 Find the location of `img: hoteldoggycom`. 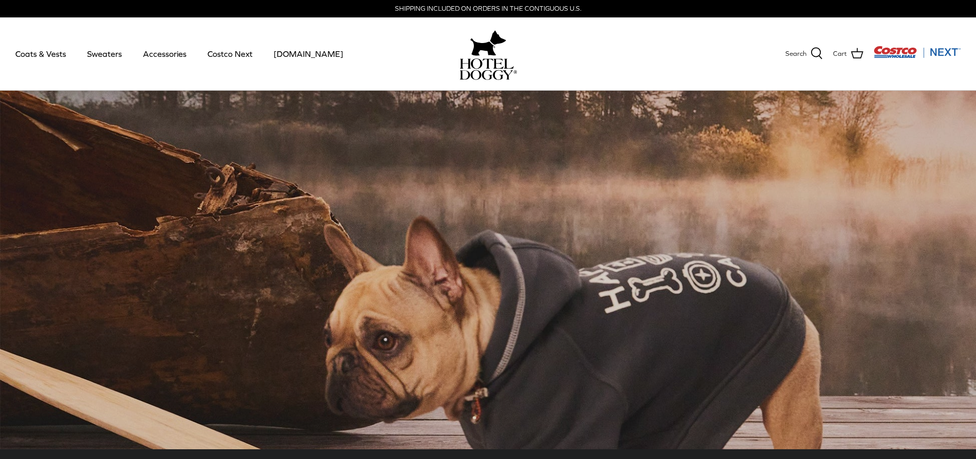

img: hoteldoggycom is located at coordinates (488, 69).